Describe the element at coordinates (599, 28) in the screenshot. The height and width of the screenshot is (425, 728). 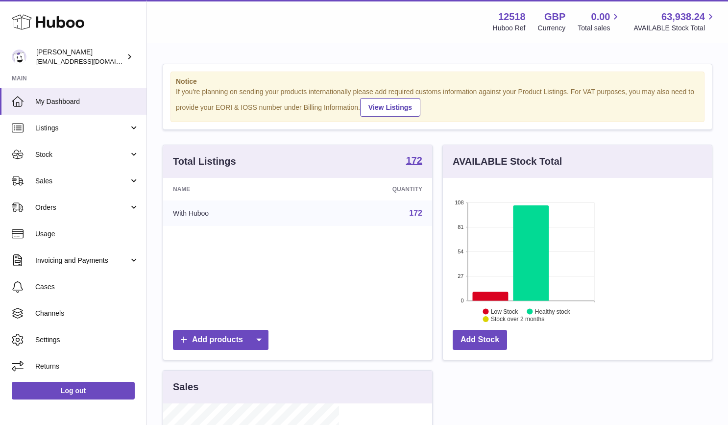
I see `span: Total sales` at that location.